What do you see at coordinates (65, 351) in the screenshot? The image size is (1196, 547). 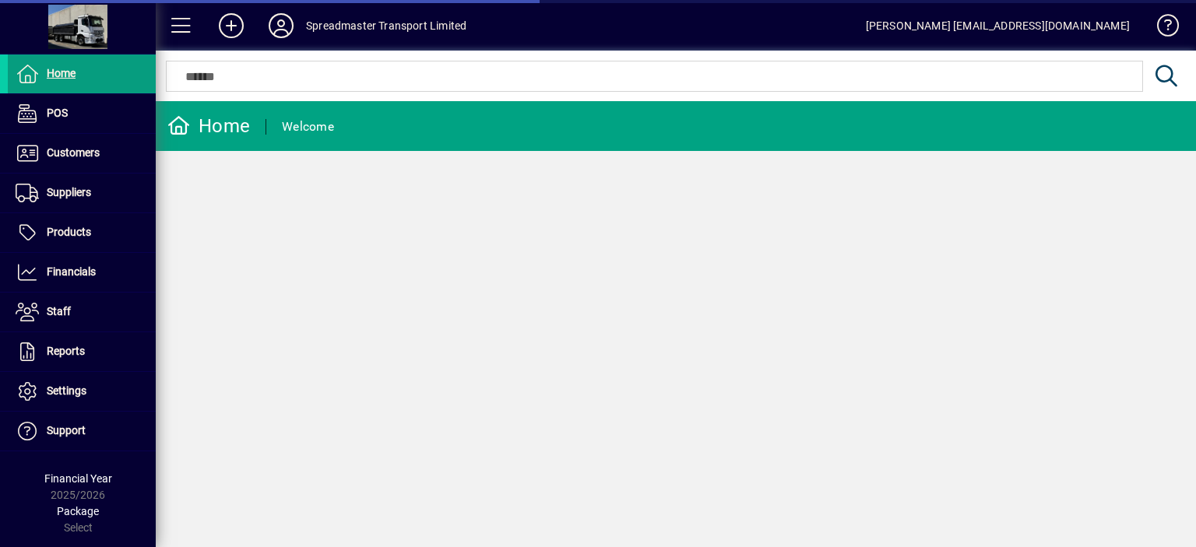 I see `span: Reports` at bounding box center [65, 351].